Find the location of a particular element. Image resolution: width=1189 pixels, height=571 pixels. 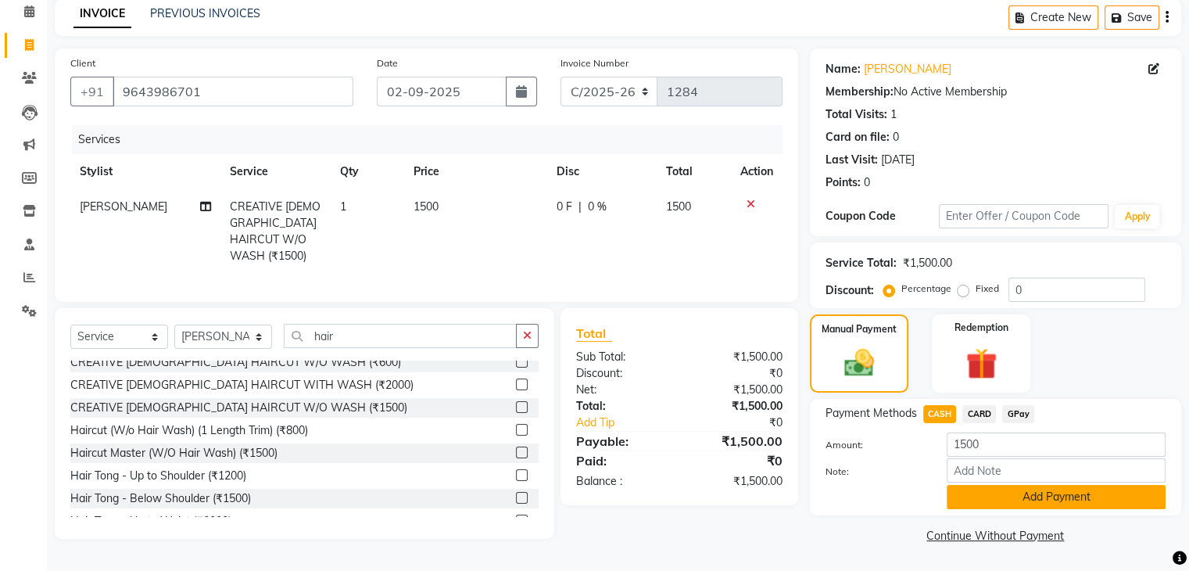

label: Date is located at coordinates (387, 63).